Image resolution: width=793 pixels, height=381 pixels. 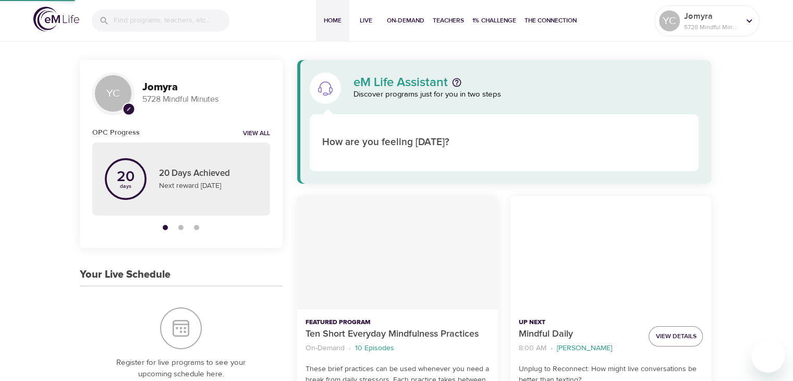 I want to click on button: I'm feeling bad, so click(x=591, y=142).